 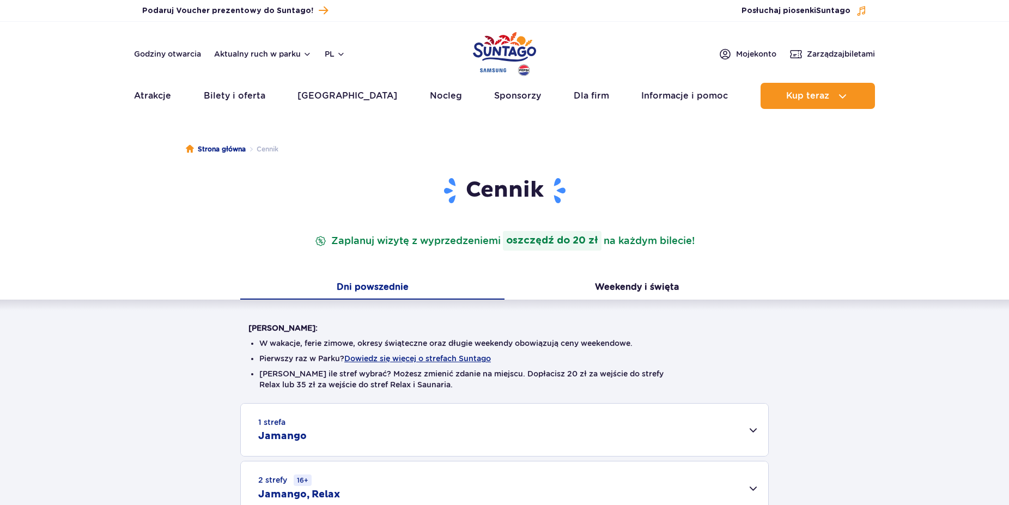 I want to click on span: Kup teraz, so click(x=807, y=96).